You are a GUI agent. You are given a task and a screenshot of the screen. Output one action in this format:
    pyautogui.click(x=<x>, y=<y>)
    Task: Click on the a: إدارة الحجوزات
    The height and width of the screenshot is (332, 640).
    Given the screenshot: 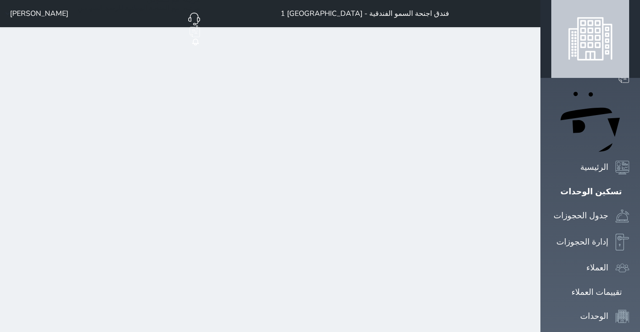 What is the action you would take?
    pyautogui.click(x=590, y=242)
    